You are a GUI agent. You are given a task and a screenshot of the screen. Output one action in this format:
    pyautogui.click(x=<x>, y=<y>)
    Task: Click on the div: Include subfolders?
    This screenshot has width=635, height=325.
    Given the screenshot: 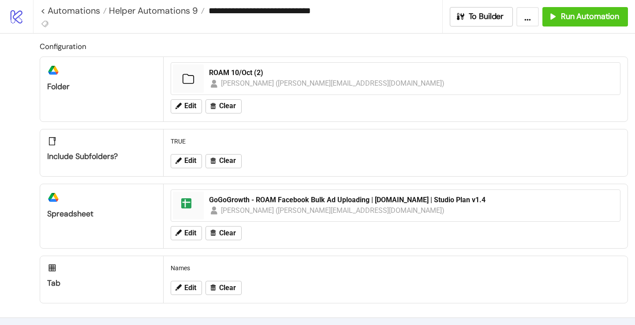 What is the action you would take?
    pyautogui.click(x=101, y=156)
    